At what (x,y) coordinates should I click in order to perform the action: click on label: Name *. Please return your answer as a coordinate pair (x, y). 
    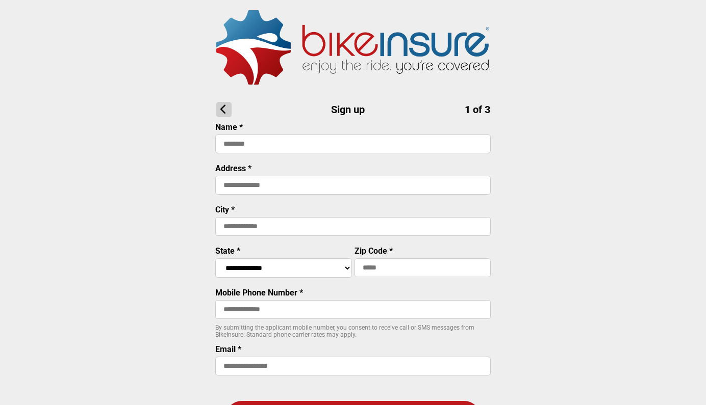
    Looking at the image, I should click on (229, 127).